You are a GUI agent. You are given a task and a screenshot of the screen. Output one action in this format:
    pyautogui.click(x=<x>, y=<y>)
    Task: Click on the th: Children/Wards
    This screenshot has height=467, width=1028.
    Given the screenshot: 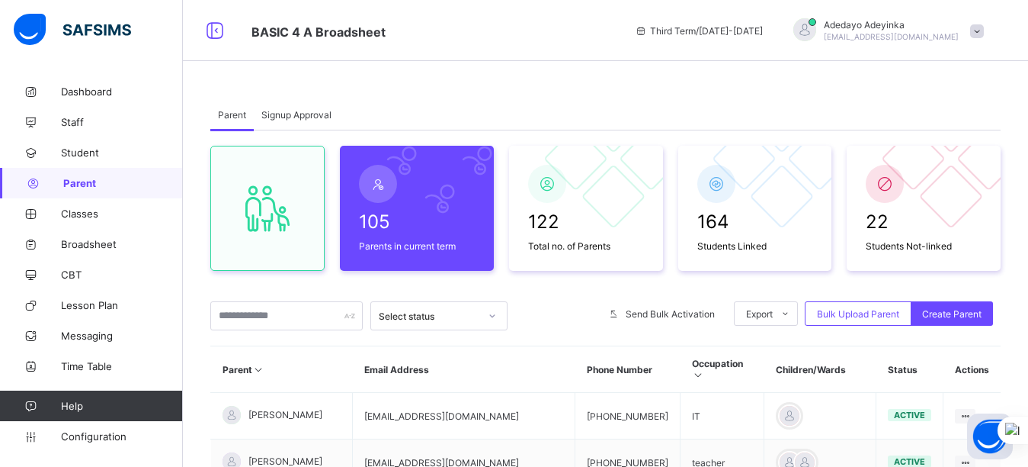 What is the action you would take?
    pyautogui.click(x=820, y=369)
    